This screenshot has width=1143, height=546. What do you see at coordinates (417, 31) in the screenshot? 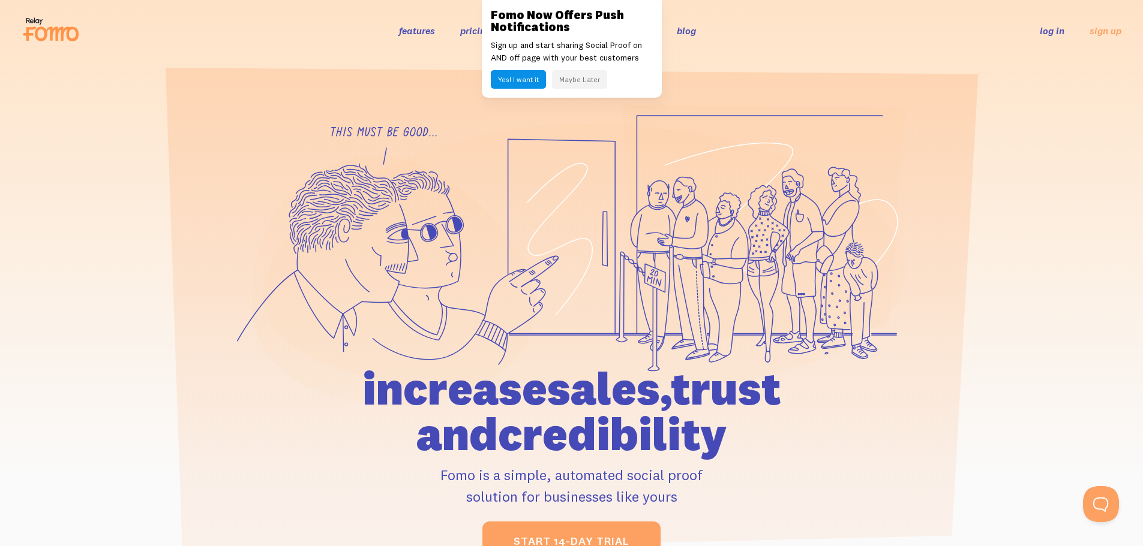
I see `a: features` at bounding box center [417, 31].